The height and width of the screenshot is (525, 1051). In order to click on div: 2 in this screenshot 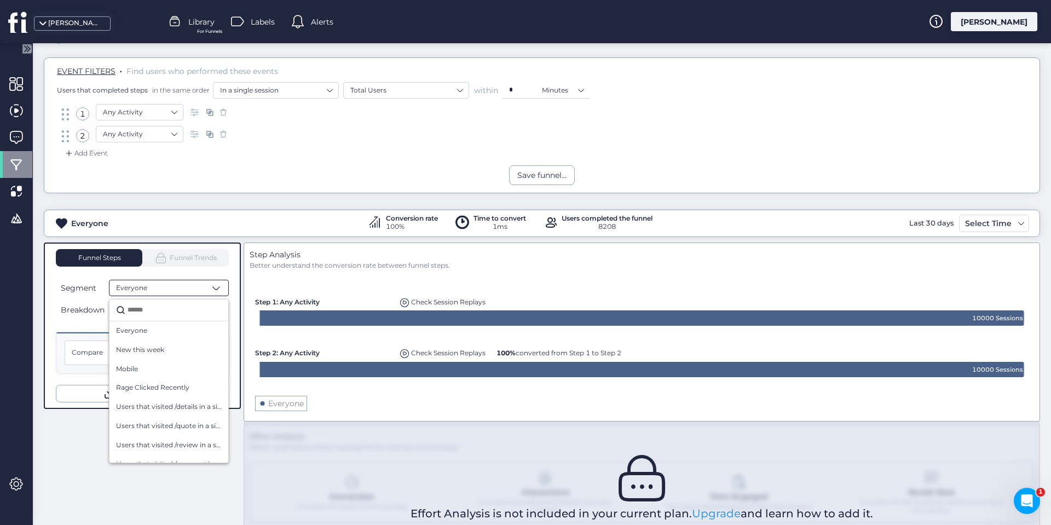, I will do `click(83, 136)`.